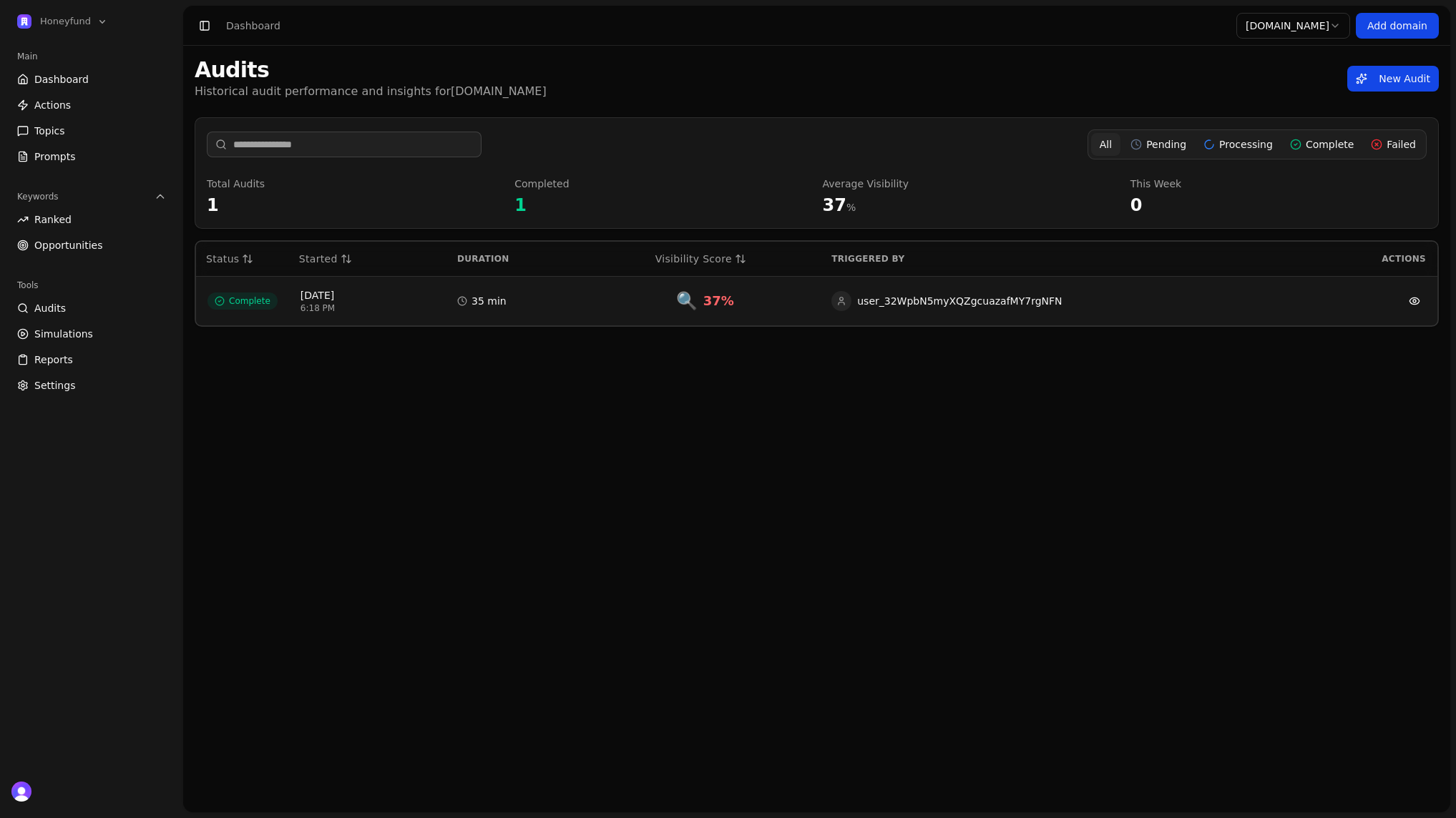  What do you see at coordinates (21, 792) in the screenshot?
I see `button: Open user button` at bounding box center [21, 792].